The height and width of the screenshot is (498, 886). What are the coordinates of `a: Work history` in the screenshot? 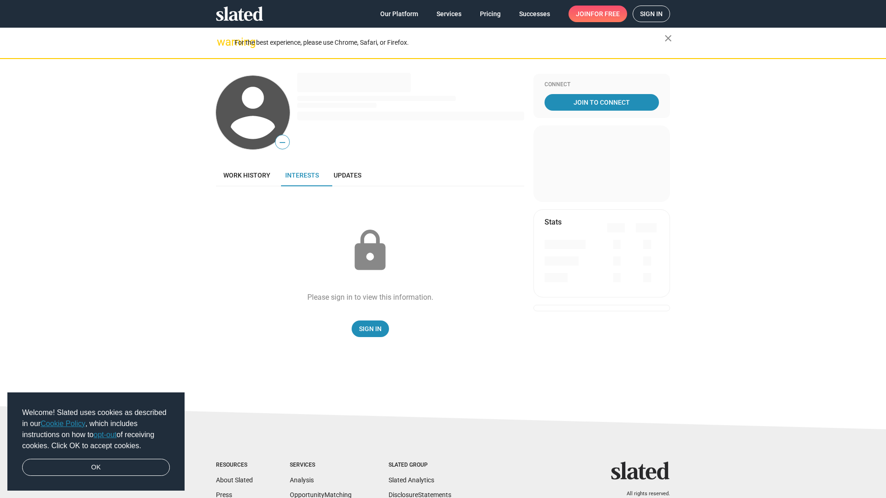 It's located at (247, 175).